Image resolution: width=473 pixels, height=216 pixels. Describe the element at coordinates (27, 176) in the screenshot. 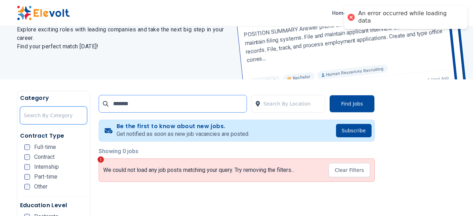

I see `input: Part-time` at that location.